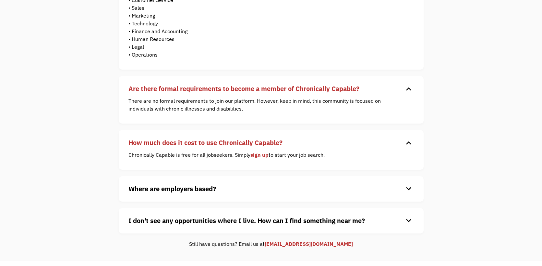  What do you see at coordinates (266, 105) in the screenshot?
I see `p: There are no formal requirements to join our platform. However, keep in mind, this community is f...` at bounding box center [266, 105].